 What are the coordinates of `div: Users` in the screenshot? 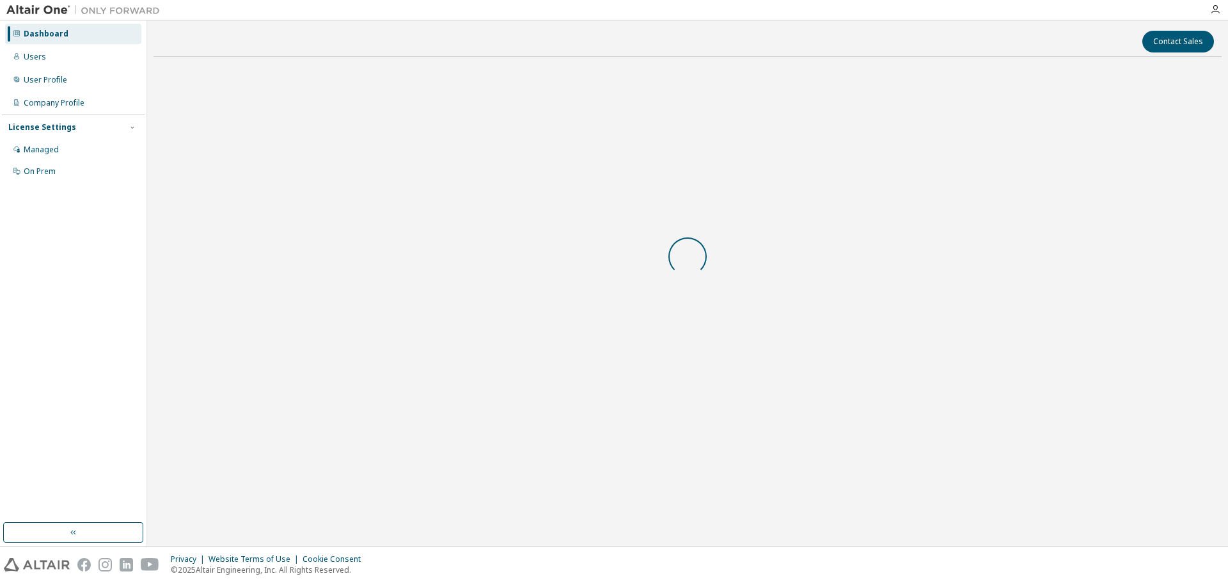 It's located at (35, 57).